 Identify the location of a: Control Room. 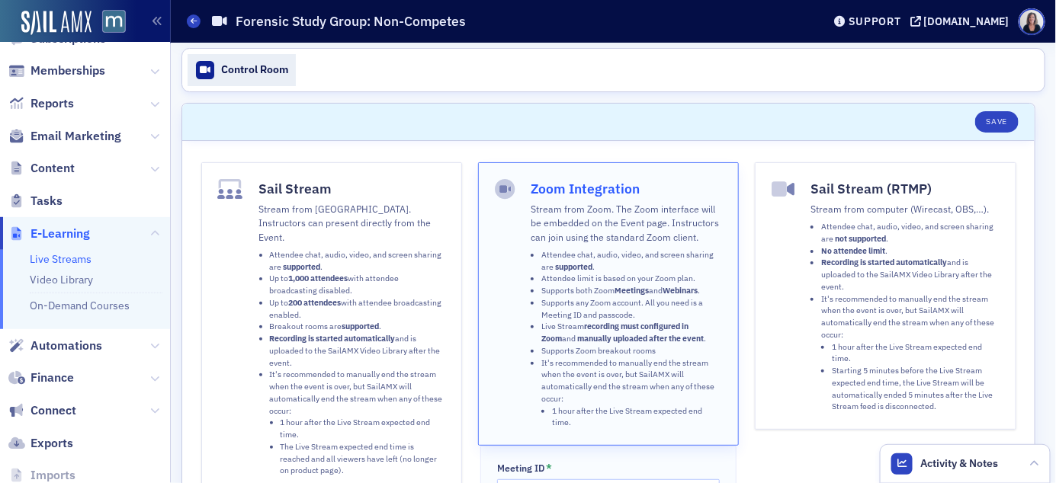
(242, 70).